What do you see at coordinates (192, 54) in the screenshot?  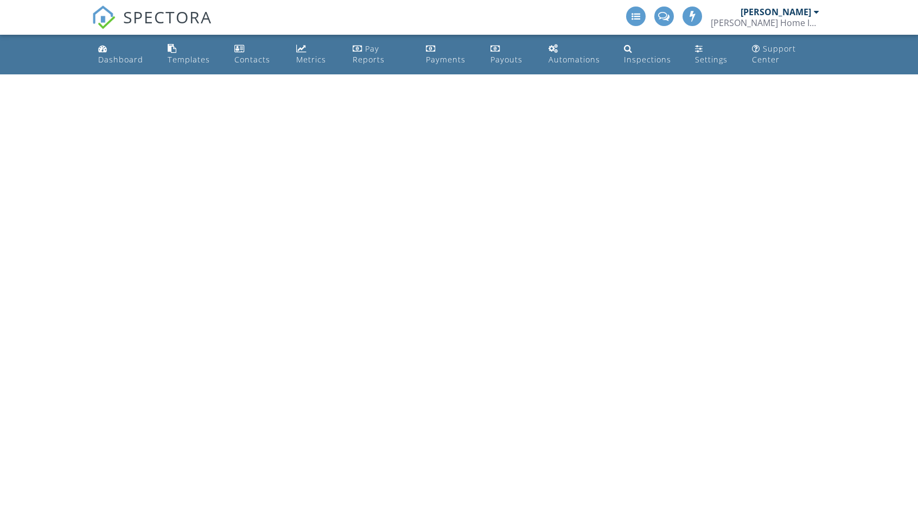 I see `a: Templates` at bounding box center [192, 54].